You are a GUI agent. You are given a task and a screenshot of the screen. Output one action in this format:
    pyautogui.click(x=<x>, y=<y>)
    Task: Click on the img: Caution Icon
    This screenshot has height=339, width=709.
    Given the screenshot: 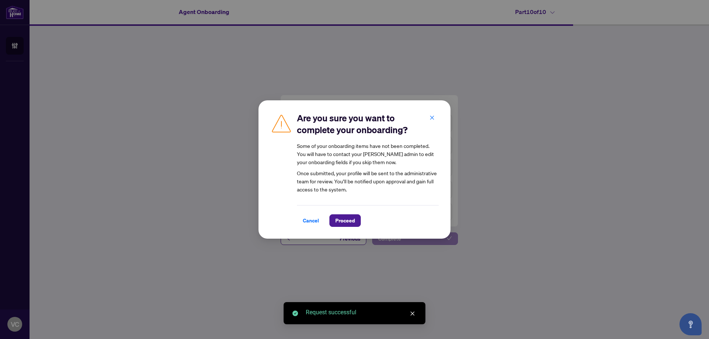 What is the action you would take?
    pyautogui.click(x=281, y=123)
    